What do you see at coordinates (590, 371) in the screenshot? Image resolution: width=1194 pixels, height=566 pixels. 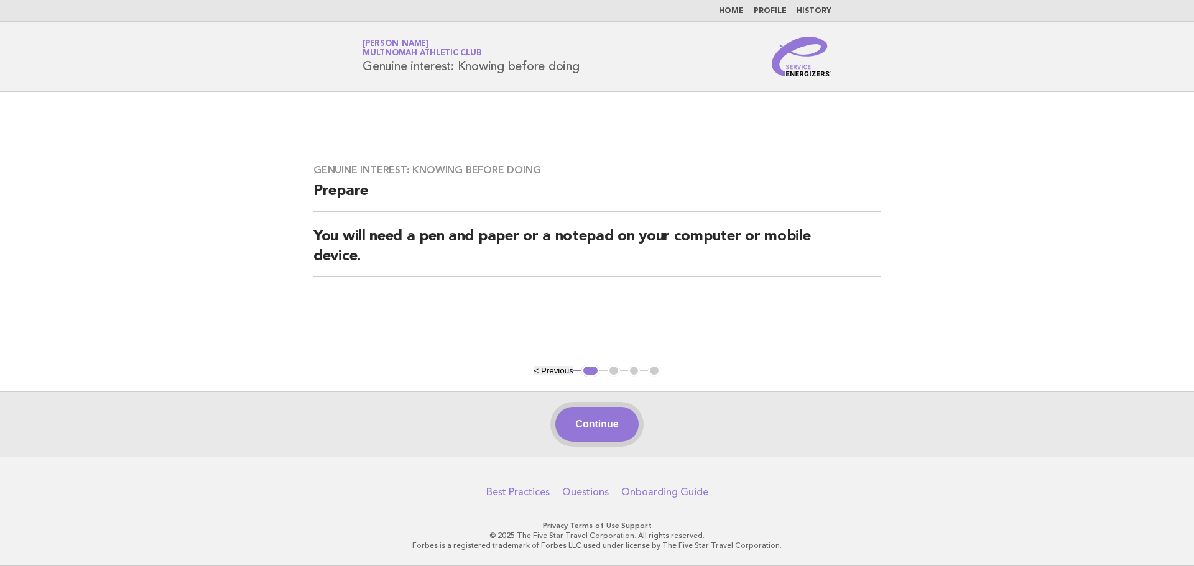 I see `button: 1` at bounding box center [590, 371].